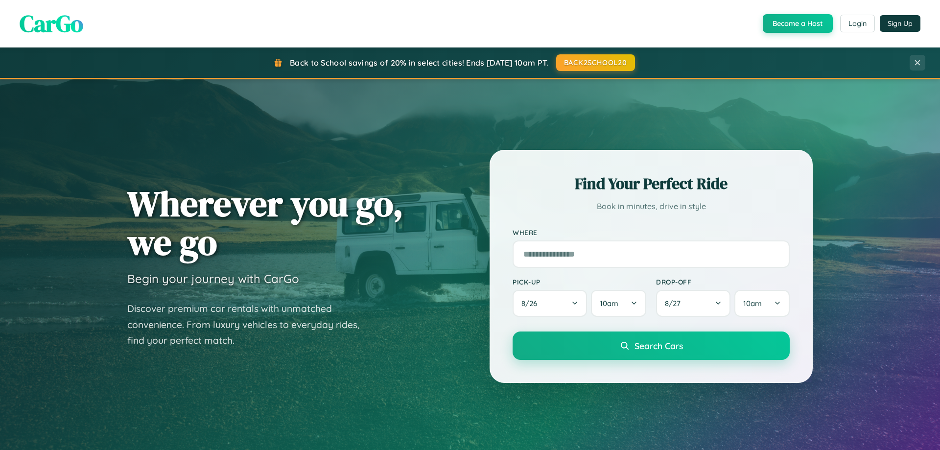 The image size is (940, 450). What do you see at coordinates (798, 24) in the screenshot?
I see `button: Become a Host` at bounding box center [798, 24].